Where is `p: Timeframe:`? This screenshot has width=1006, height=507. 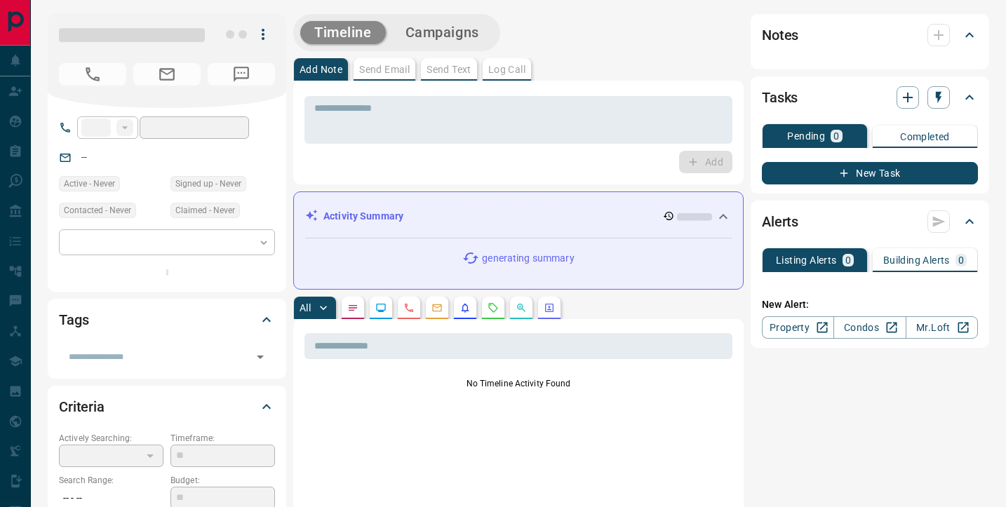
p: Timeframe: is located at coordinates (222, 439).